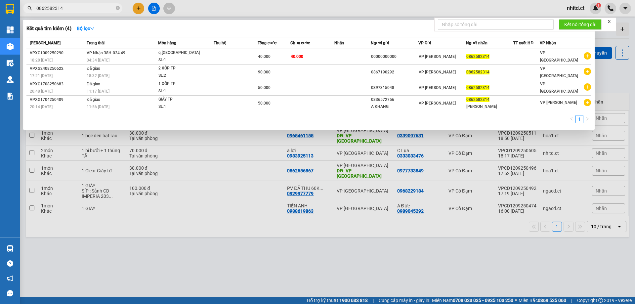  Describe the element at coordinates (395, 88) in the screenshot. I see `div: 0397315048` at that location.